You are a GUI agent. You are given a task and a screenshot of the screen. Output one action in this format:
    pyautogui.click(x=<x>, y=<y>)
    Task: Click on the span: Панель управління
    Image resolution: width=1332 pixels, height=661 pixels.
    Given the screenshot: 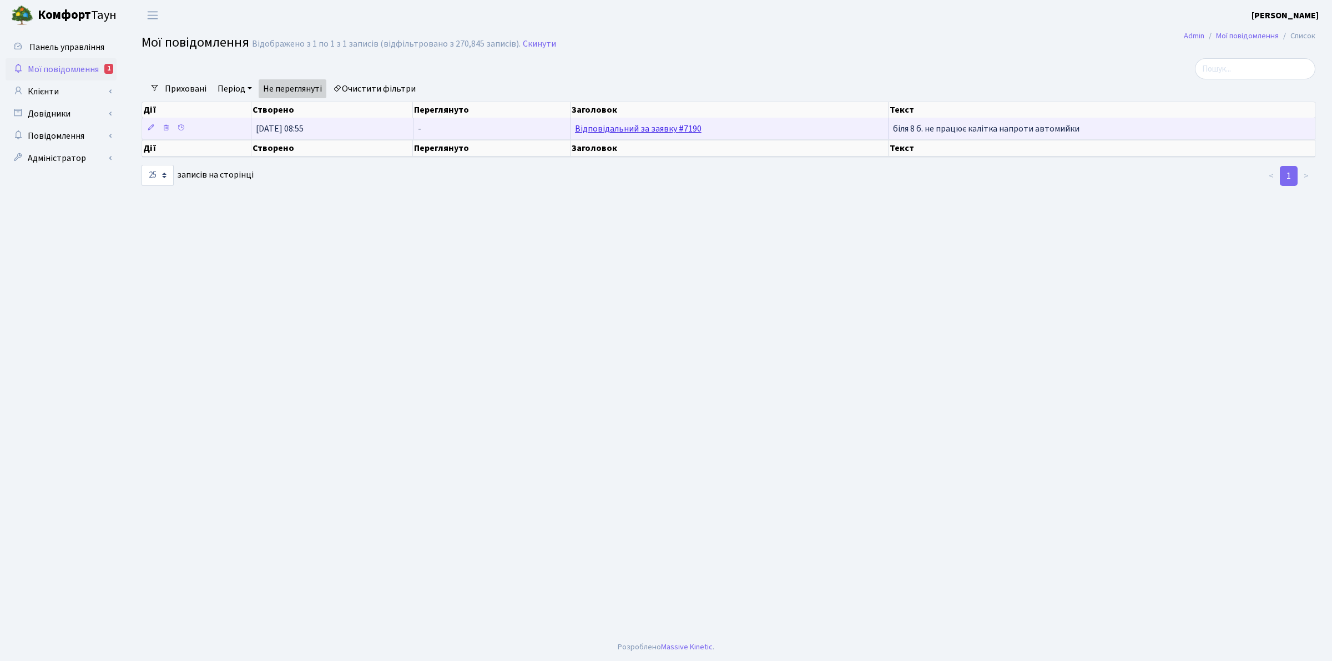 What is the action you would take?
    pyautogui.click(x=67, y=47)
    